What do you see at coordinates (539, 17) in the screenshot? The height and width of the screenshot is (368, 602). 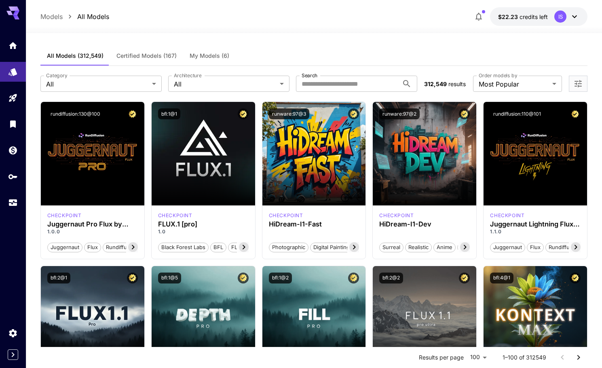 I see `button: $22.23029IS` at bounding box center [539, 17].